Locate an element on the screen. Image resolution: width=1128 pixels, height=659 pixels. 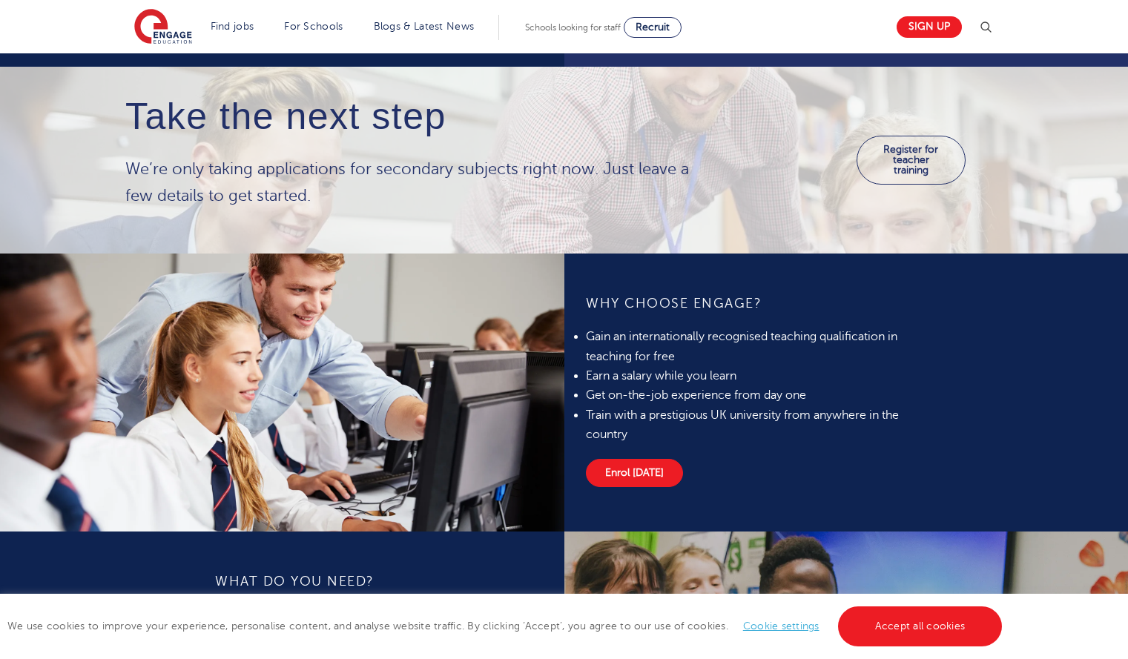
a: For Schools is located at coordinates (313, 26).